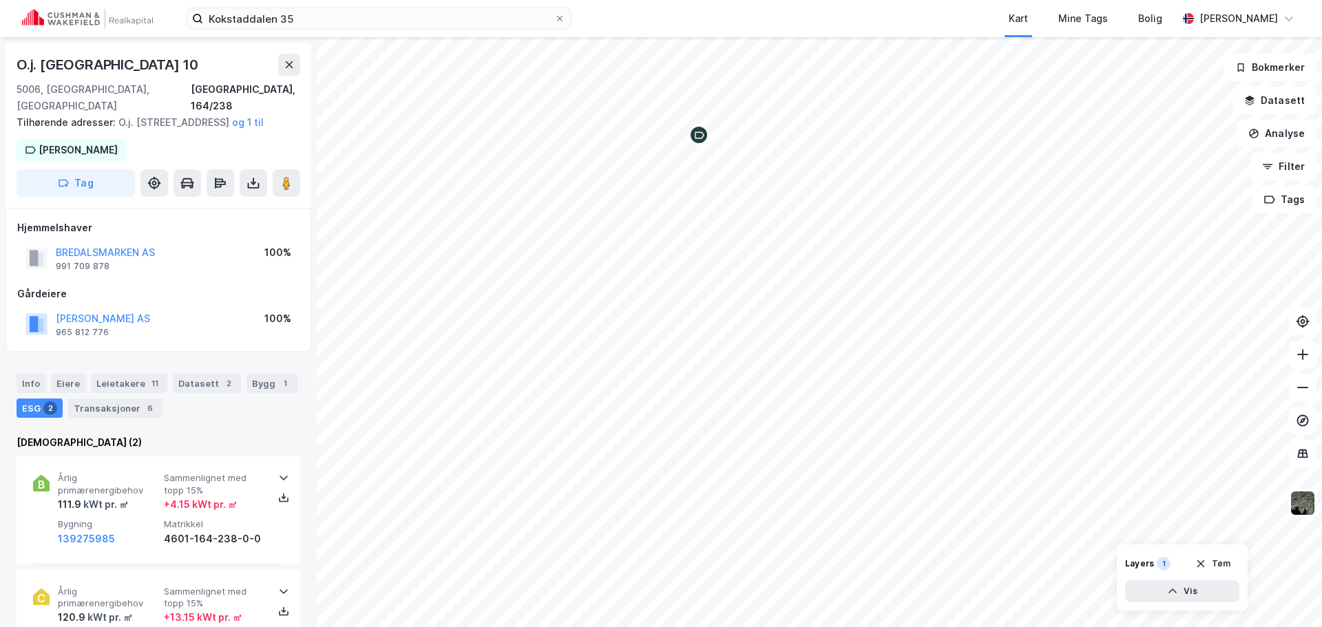  Describe the element at coordinates (272, 383) in the screenshot. I see `div: Bygg` at that location.